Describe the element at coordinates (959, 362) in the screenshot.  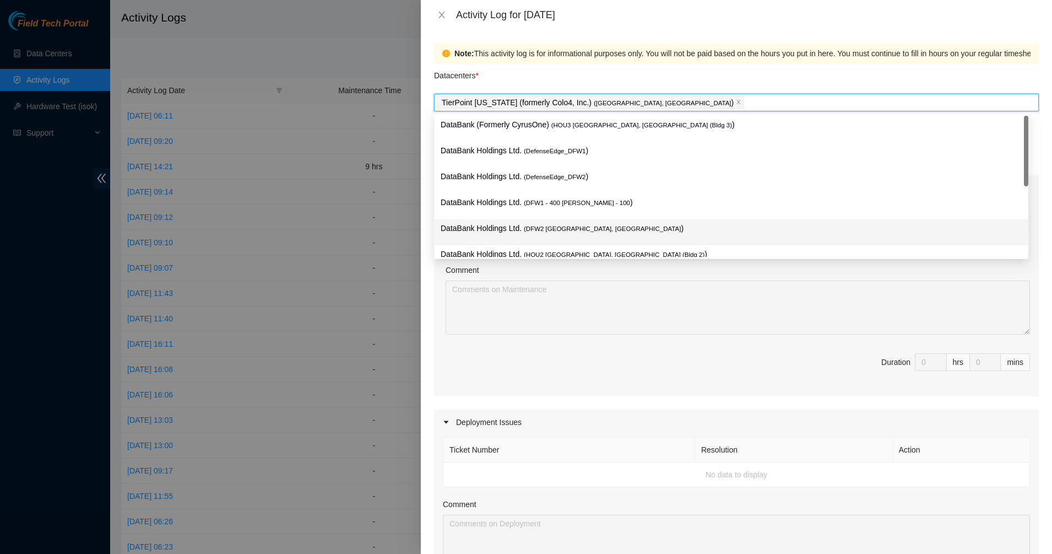
I see `div: hrs` at that location.